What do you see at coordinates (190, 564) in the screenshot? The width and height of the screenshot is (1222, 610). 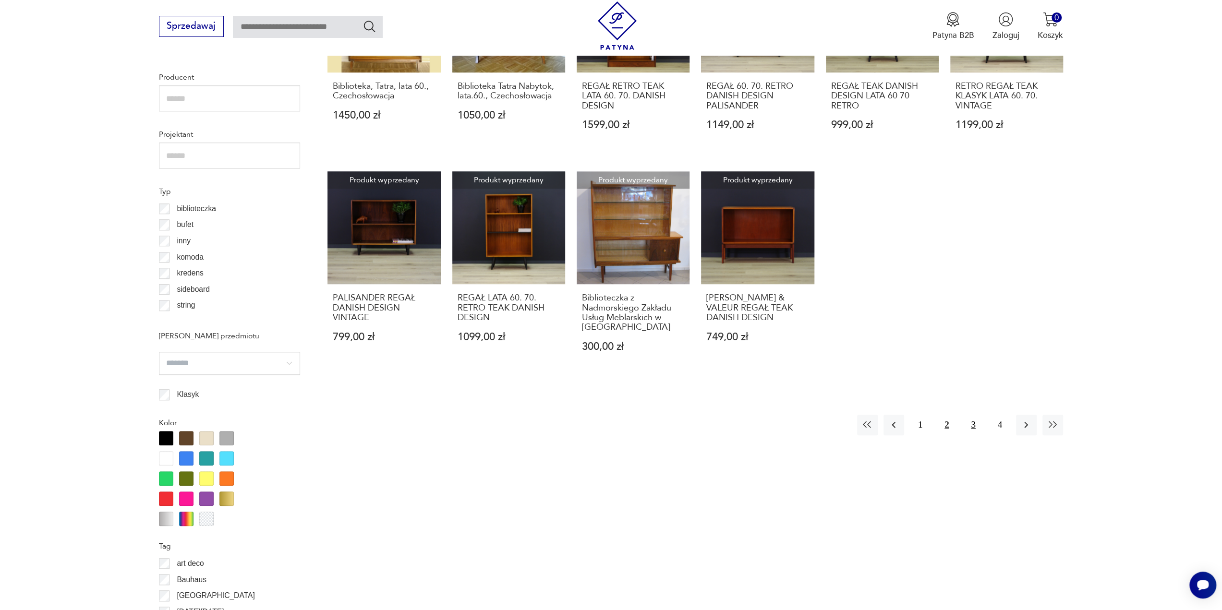 I see `p: art deco` at bounding box center [190, 564].